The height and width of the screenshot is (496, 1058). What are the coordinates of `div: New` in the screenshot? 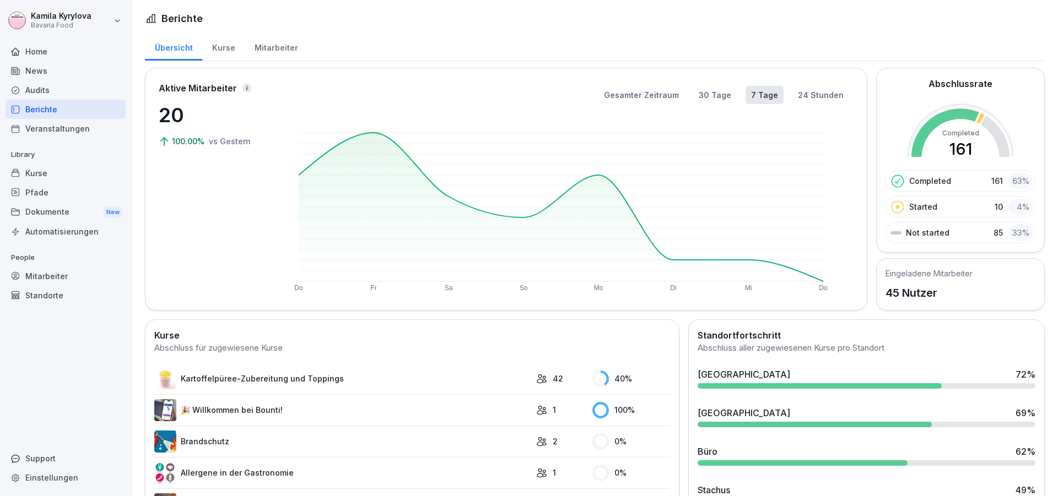 It's located at (113, 212).